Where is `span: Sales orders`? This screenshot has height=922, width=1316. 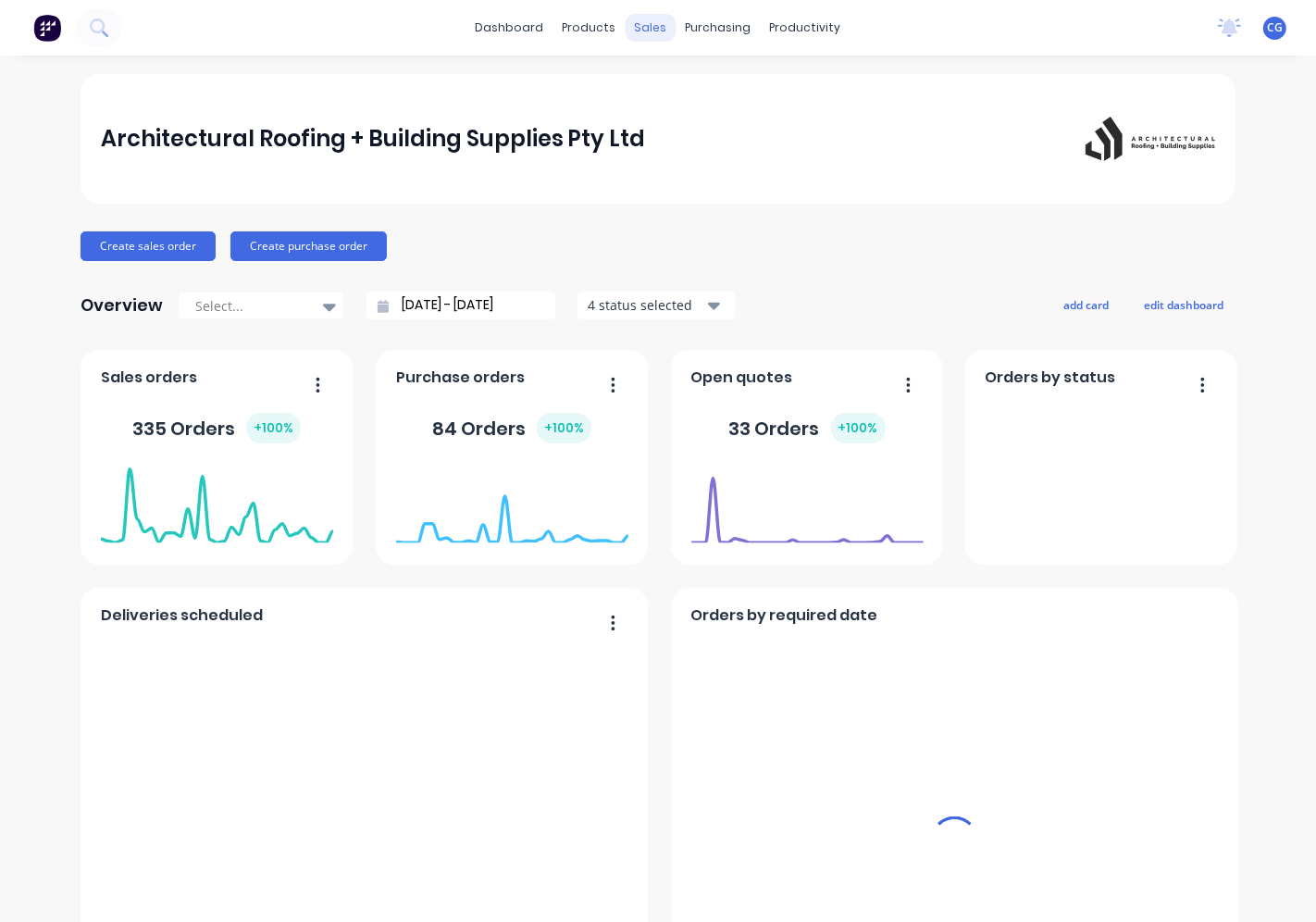
span: Sales orders is located at coordinates (149, 377).